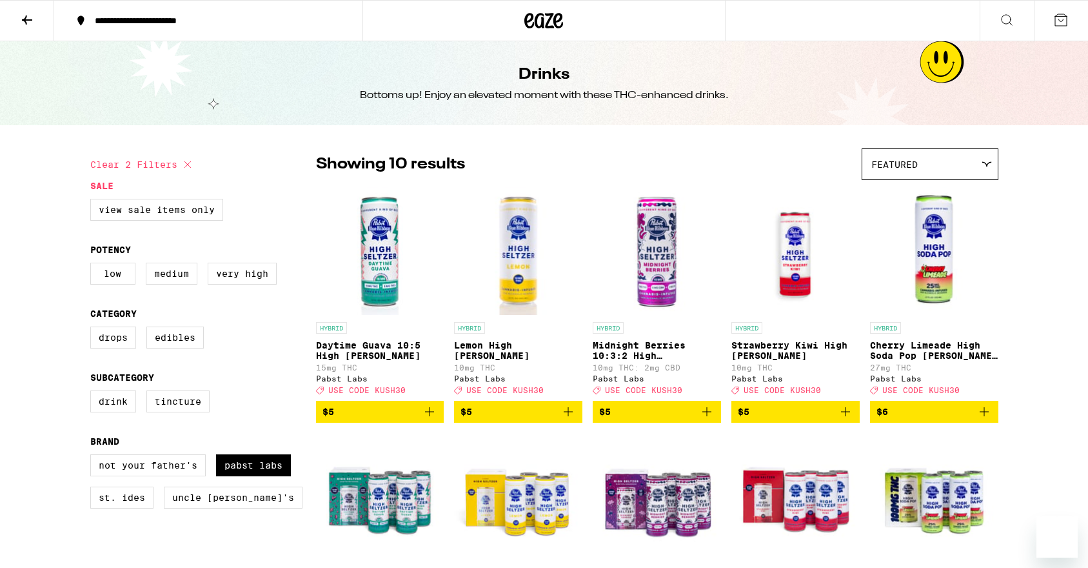 The image size is (1088, 568). What do you see at coordinates (380, 497) in the screenshot?
I see `img: Pabst Labs - Daytime Guava High Seltzer - 4-pack` at bounding box center [380, 497].